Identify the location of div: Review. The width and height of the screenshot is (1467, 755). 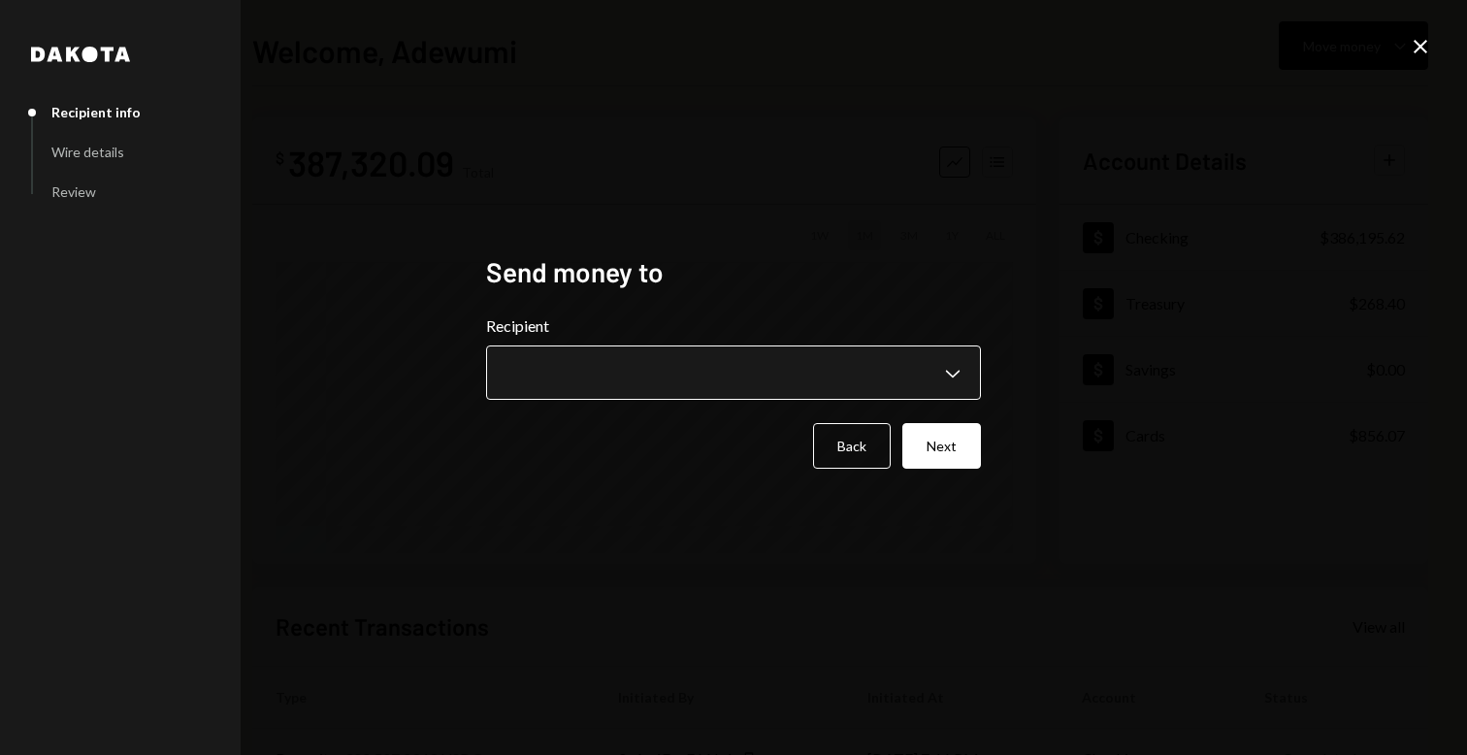
(74, 191).